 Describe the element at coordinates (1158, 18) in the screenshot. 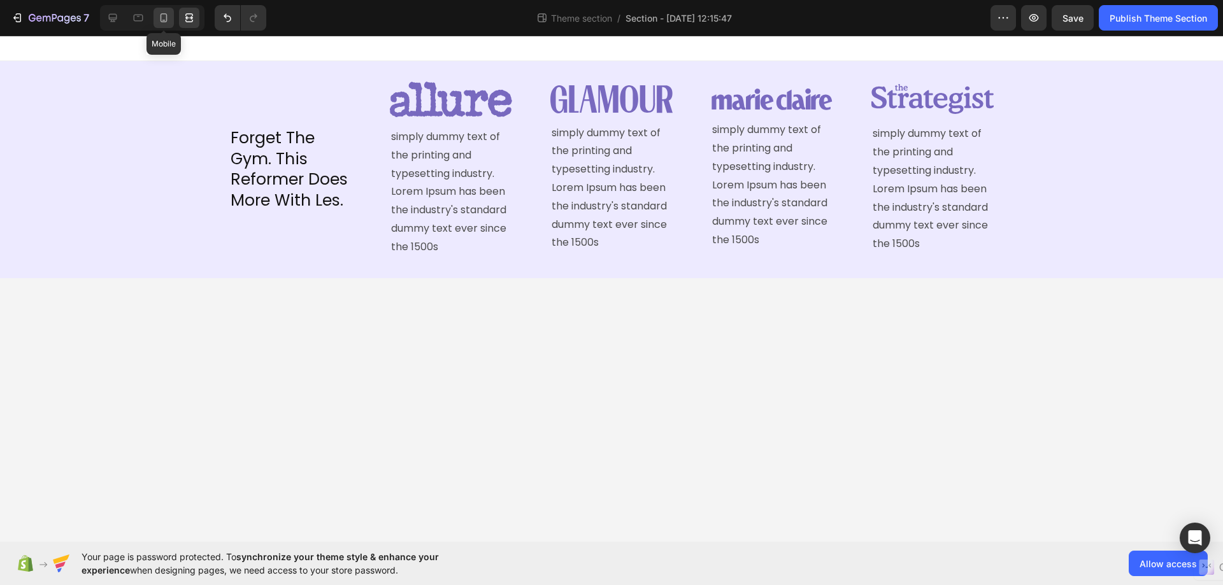

I see `div: Publish Theme Section` at that location.